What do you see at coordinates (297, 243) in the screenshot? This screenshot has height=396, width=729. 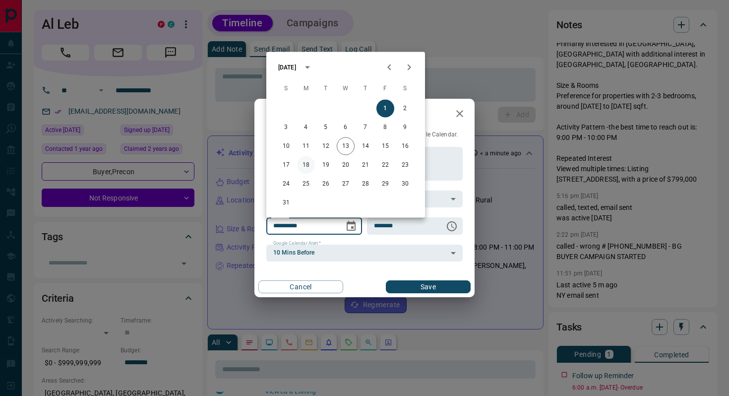 I see `label: Google Calendar Alert` at bounding box center [297, 243].